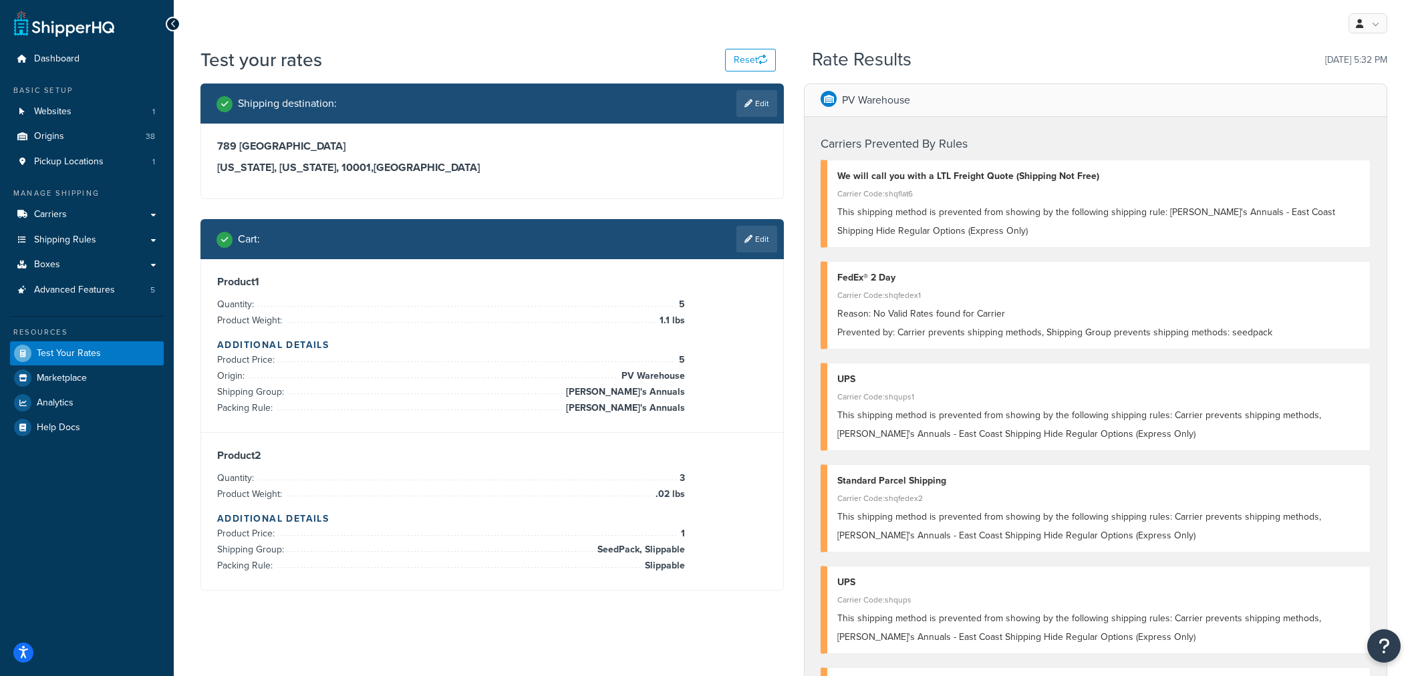 The height and width of the screenshot is (676, 1414). I want to click on a: Boxes, so click(87, 265).